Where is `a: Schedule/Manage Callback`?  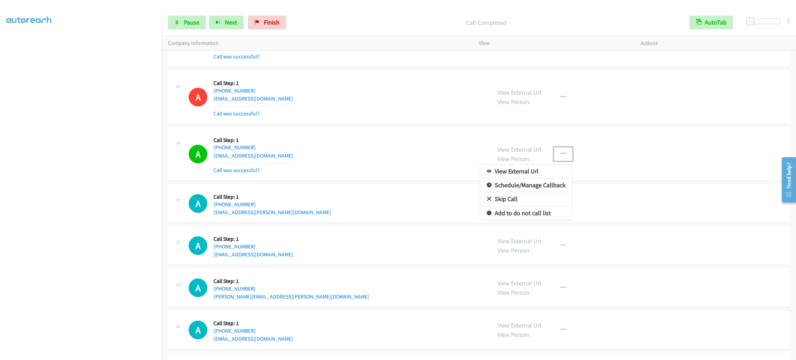 a: Schedule/Manage Callback is located at coordinates (526, 185).